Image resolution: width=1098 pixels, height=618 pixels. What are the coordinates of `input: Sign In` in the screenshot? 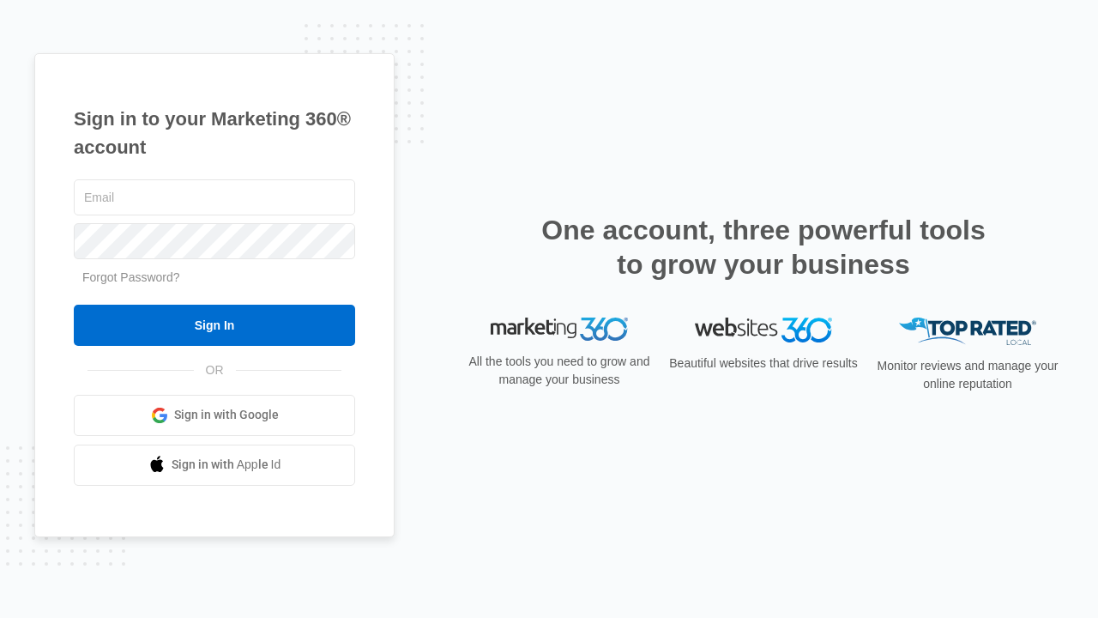 It's located at (214, 325).